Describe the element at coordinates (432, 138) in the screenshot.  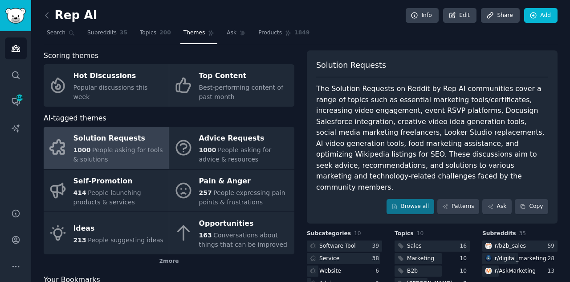
I see `div: The Solution Requests on Reddit by Rep AI communities cover a range of topics such as essential m...` at that location.